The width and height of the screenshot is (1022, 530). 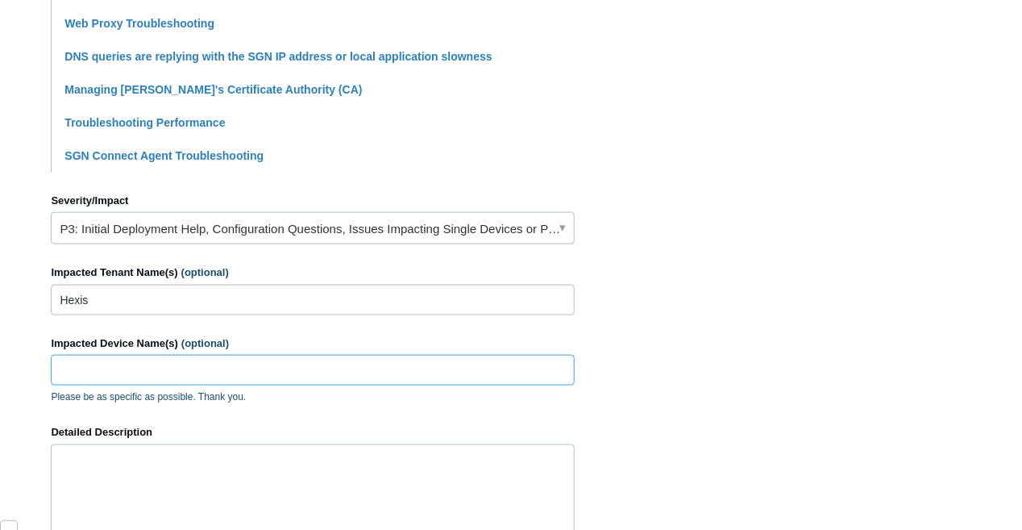 What do you see at coordinates (313, 343) in the screenshot?
I see `label: Impacted Device Name(s)` at bounding box center [313, 343].